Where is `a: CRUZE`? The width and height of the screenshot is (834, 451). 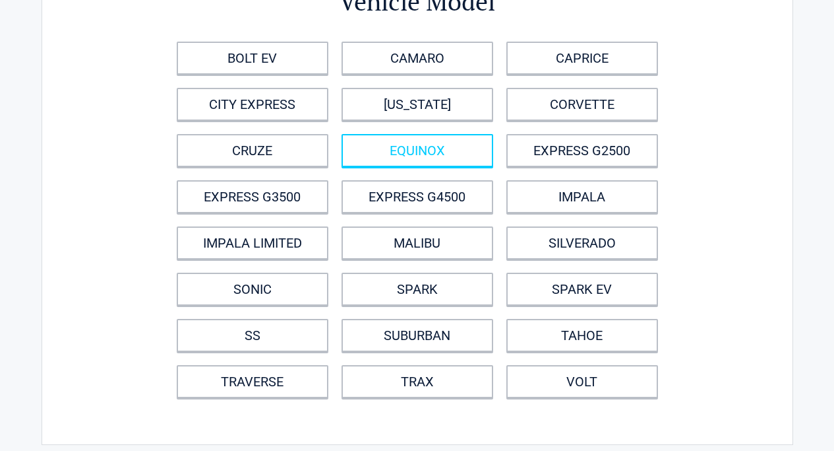
a: CRUZE is located at coordinates (253, 150).